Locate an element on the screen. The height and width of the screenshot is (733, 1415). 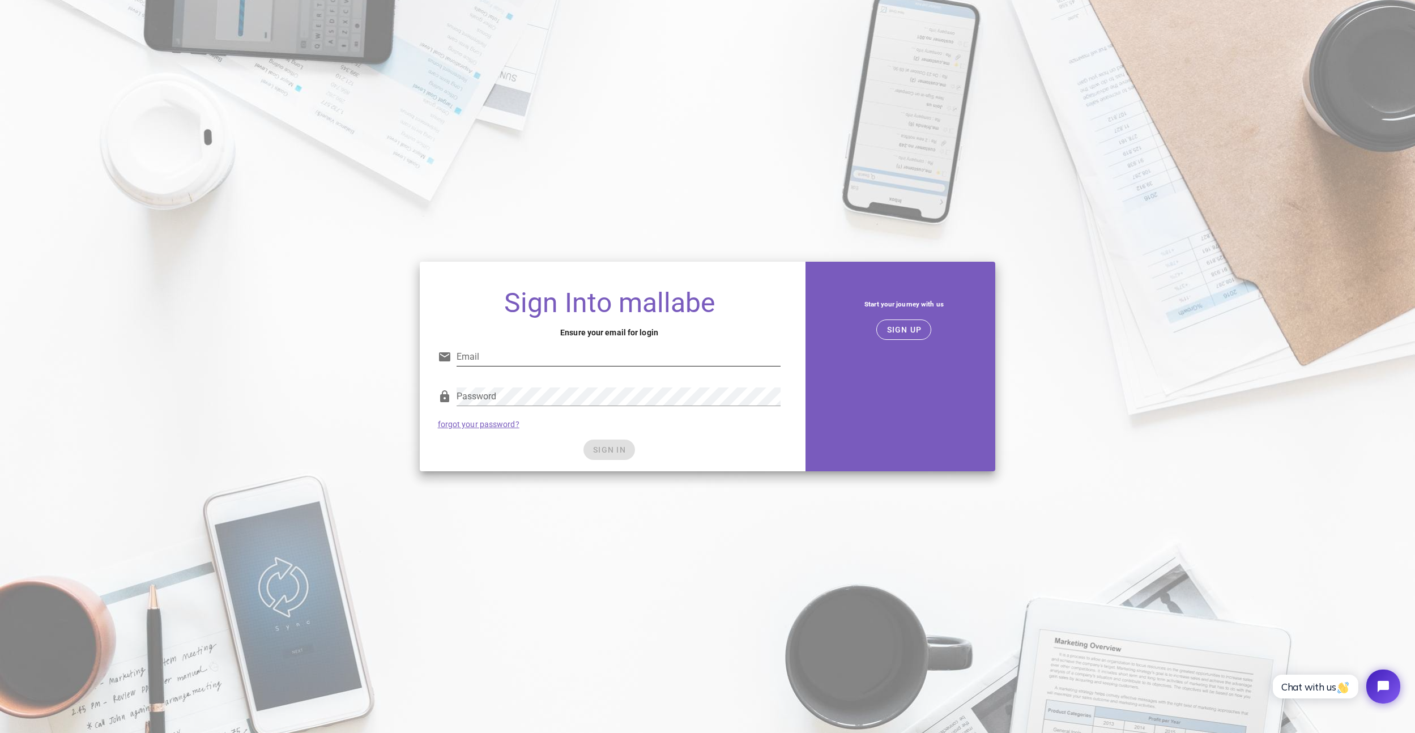
button: SIGN UP is located at coordinates (904, 330).